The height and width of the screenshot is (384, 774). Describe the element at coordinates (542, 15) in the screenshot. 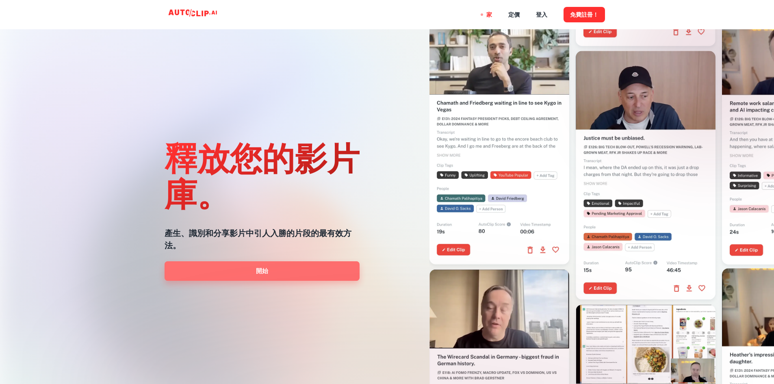

I see `font: 登入` at that location.